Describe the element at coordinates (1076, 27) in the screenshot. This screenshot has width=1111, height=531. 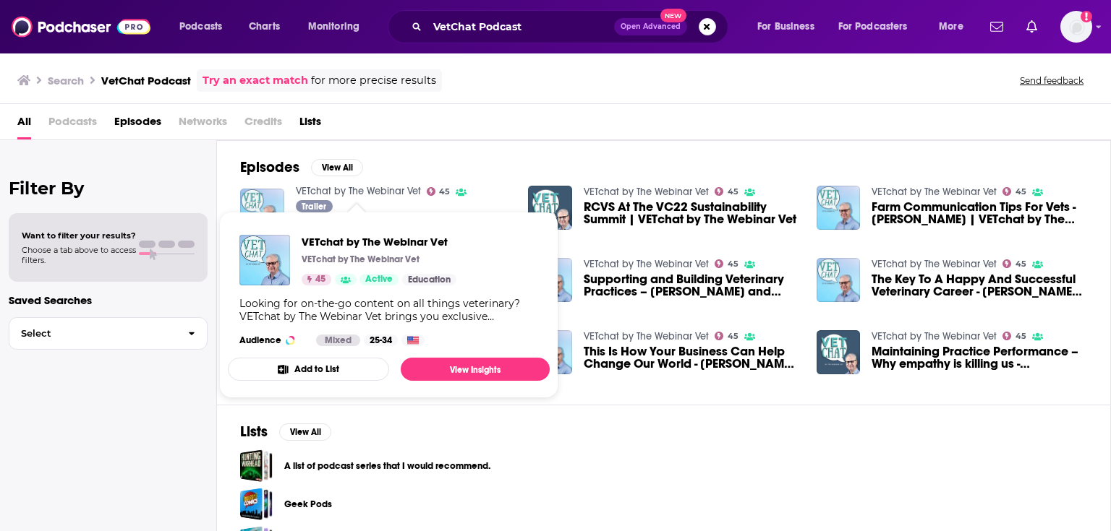
I see `img: User Profile` at that location.